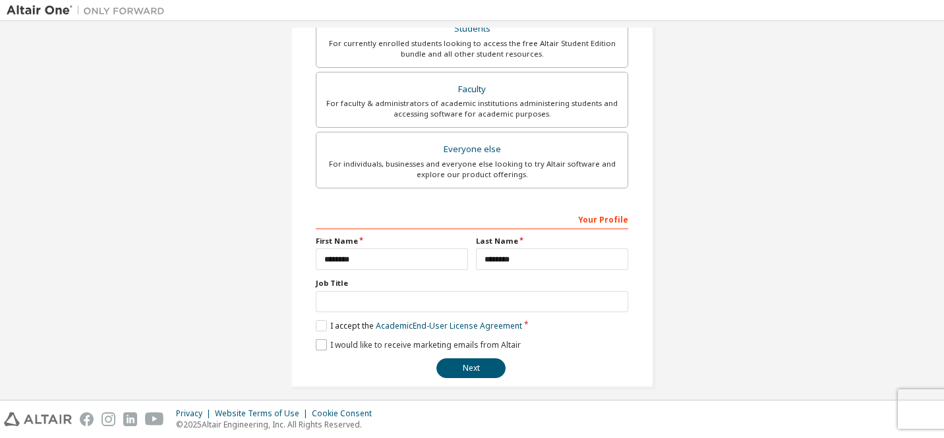 This screenshot has height=438, width=944. I want to click on label: First Name, so click(392, 241).